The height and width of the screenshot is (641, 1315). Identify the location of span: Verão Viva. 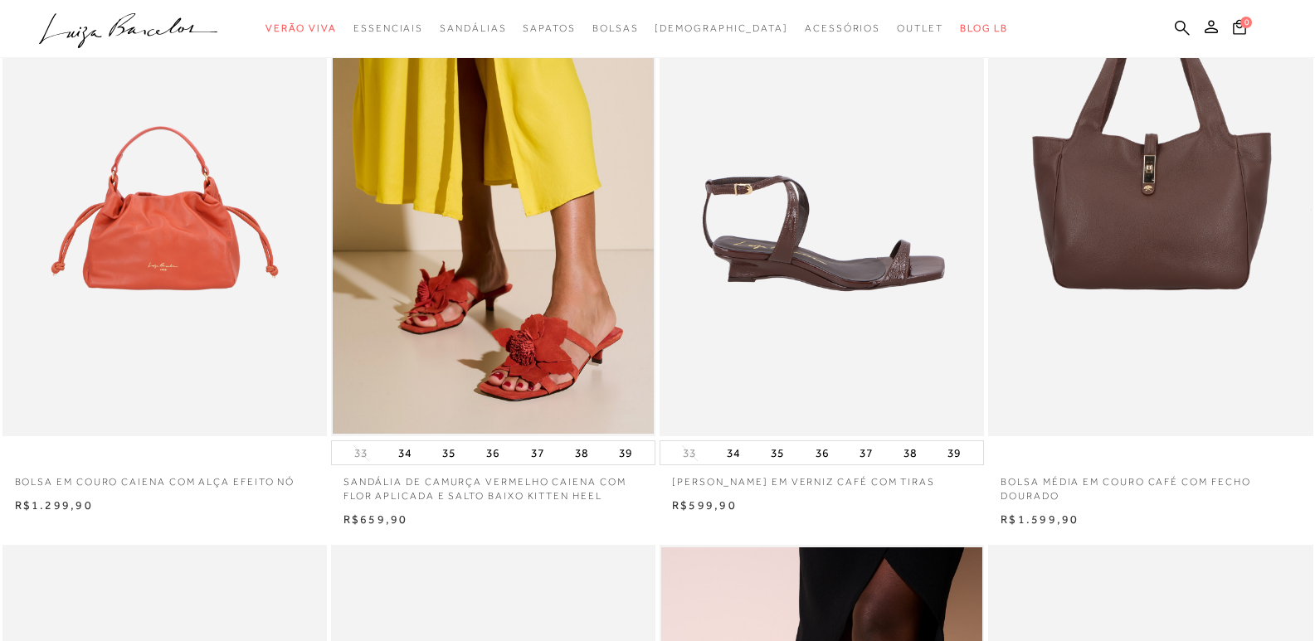
(301, 28).